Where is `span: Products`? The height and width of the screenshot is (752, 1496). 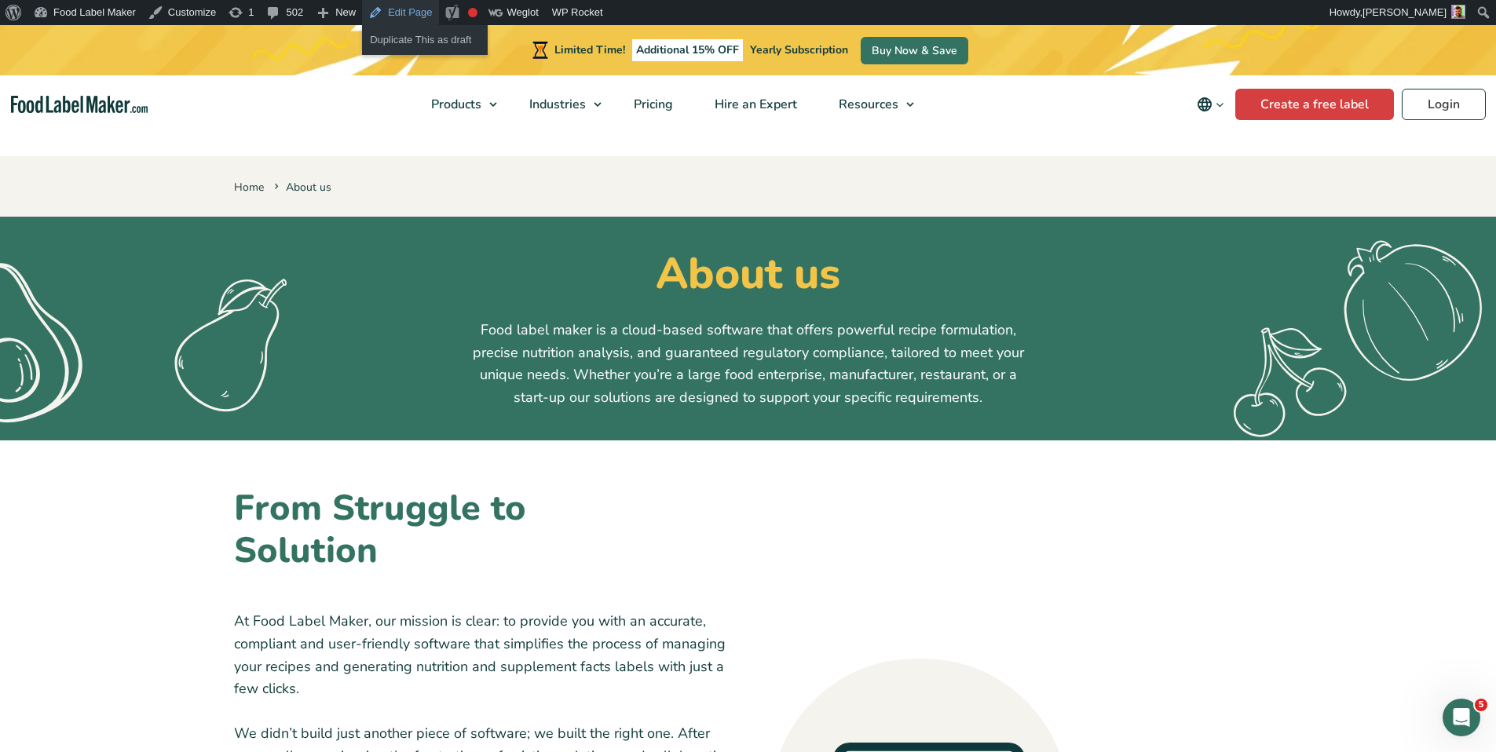 span: Products is located at coordinates (455, 104).